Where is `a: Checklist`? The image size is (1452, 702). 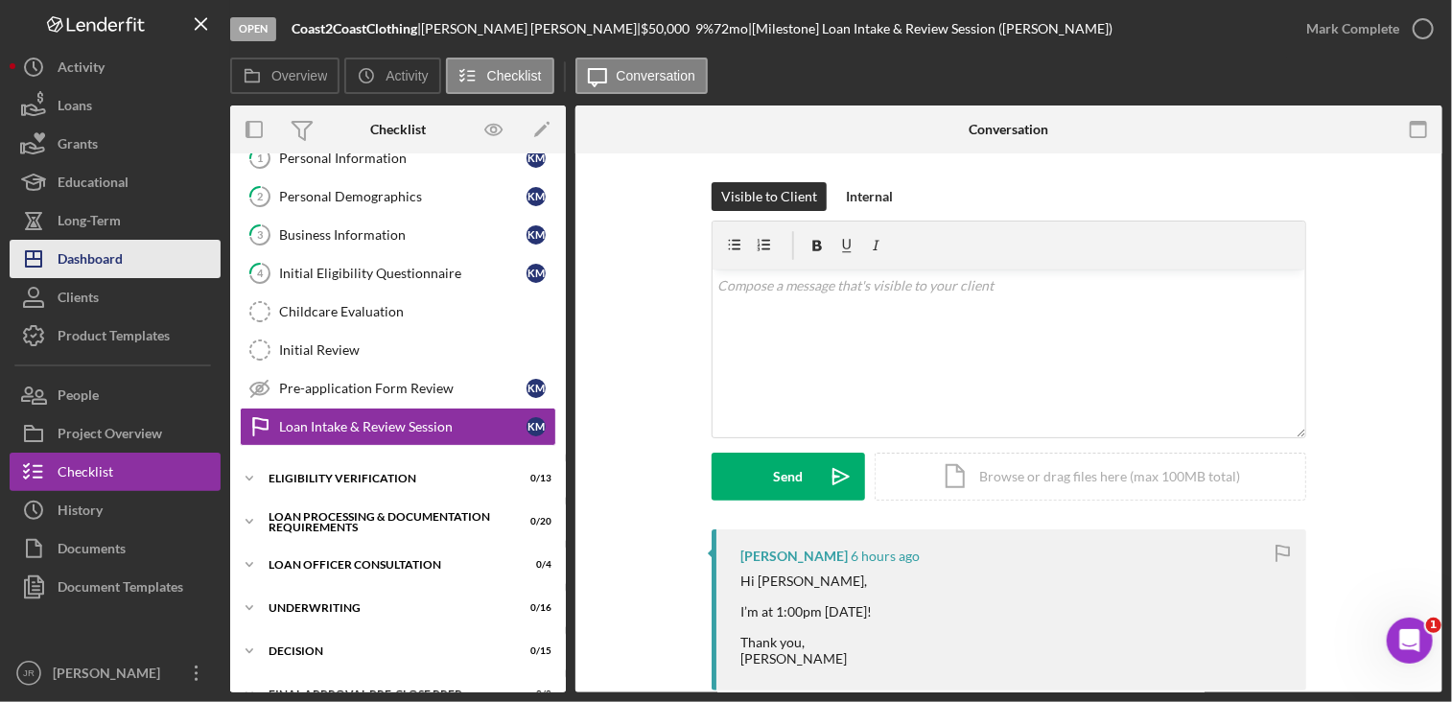
a: Checklist is located at coordinates (115, 472).